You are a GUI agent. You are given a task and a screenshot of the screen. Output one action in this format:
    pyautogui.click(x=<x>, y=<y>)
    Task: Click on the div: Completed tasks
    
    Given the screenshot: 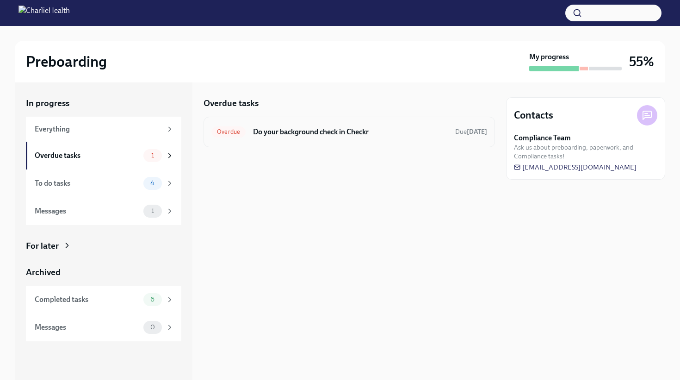 What is the action you would take?
    pyautogui.click(x=87, y=299)
    